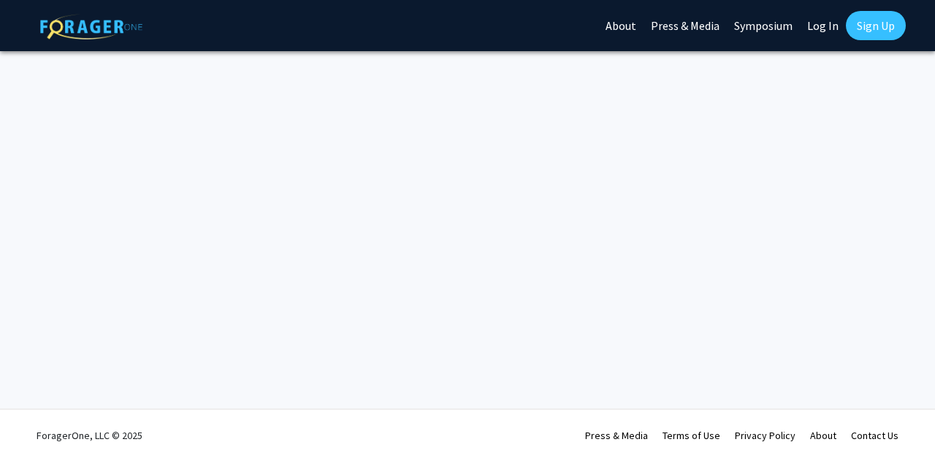 This screenshot has height=461, width=935. I want to click on img: ForagerOne Logo, so click(91, 26).